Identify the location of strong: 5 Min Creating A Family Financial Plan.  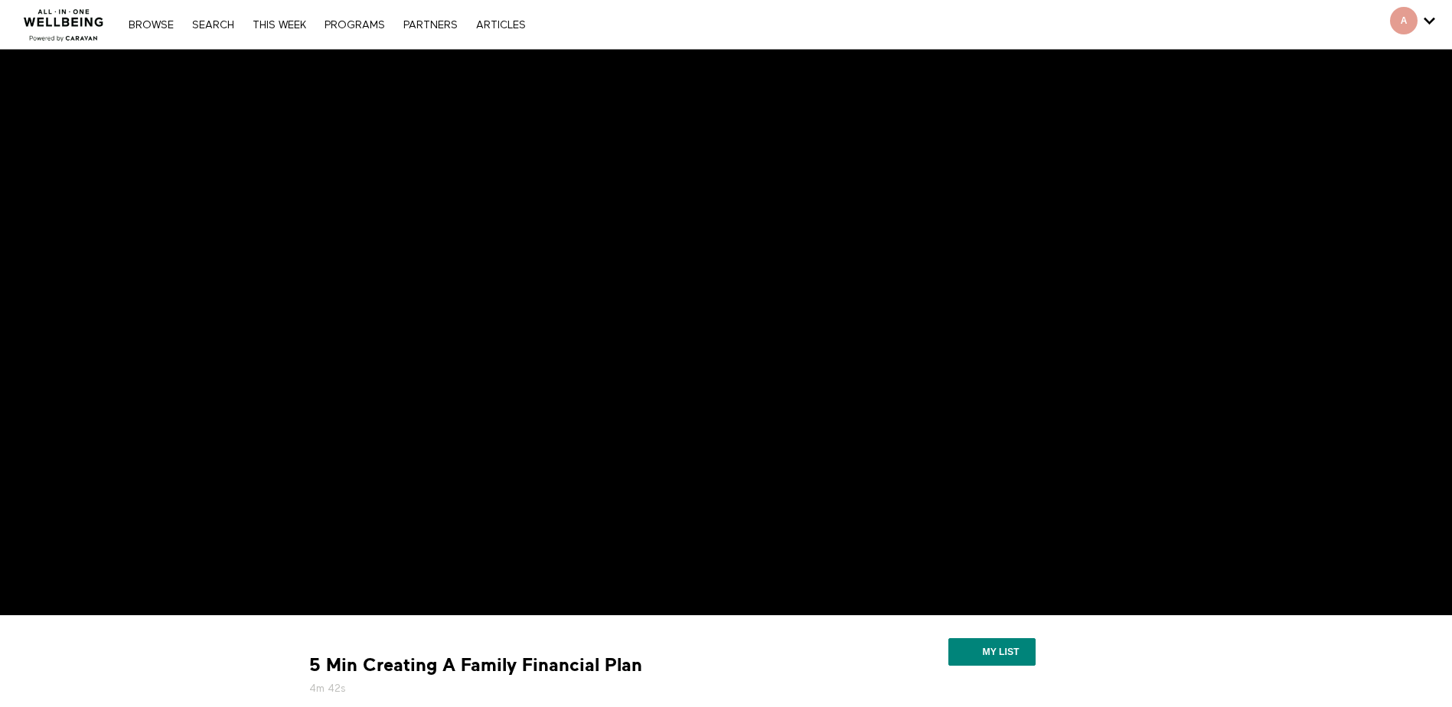
(475, 665).